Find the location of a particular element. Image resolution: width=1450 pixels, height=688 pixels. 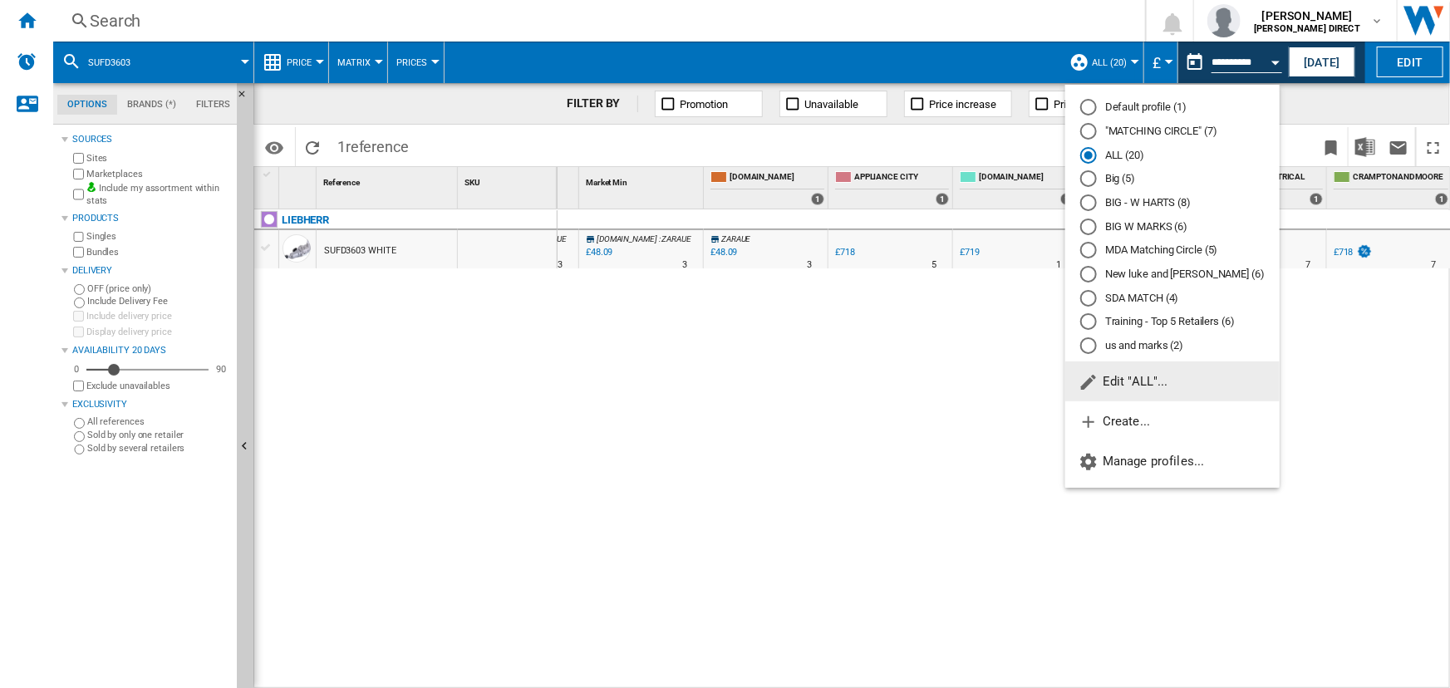

md-radio-button: ALL (20) is located at coordinates (1173, 155).